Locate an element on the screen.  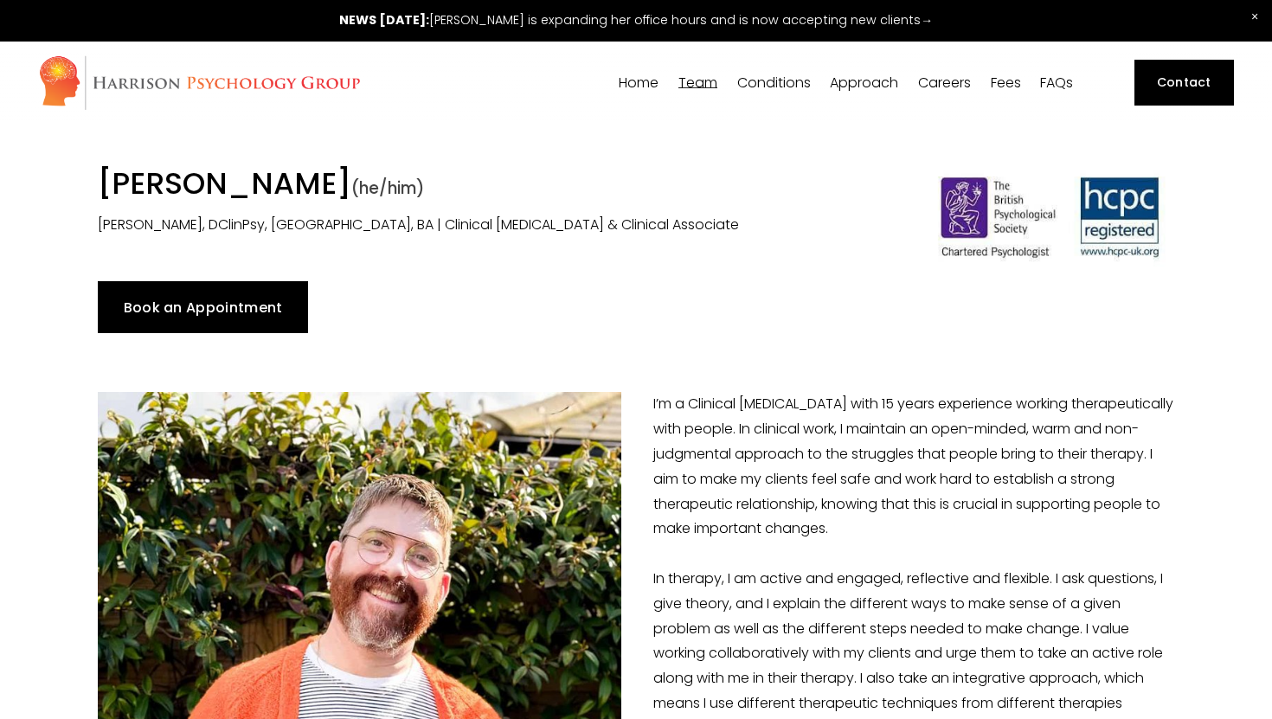
img: Harrison Psychology Group is located at coordinates (199, 82).